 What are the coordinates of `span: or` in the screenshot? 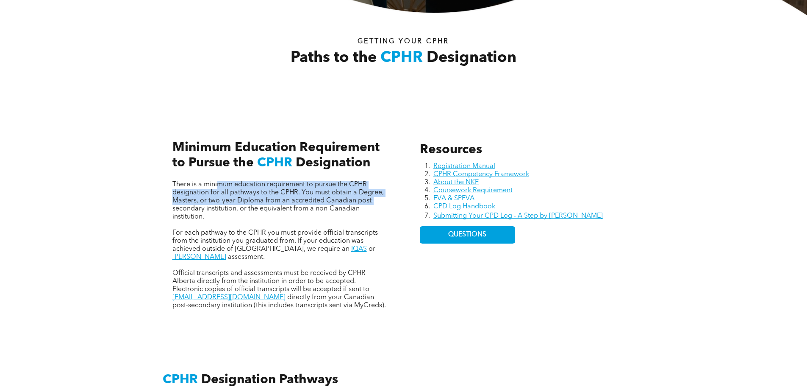 It's located at (372, 249).